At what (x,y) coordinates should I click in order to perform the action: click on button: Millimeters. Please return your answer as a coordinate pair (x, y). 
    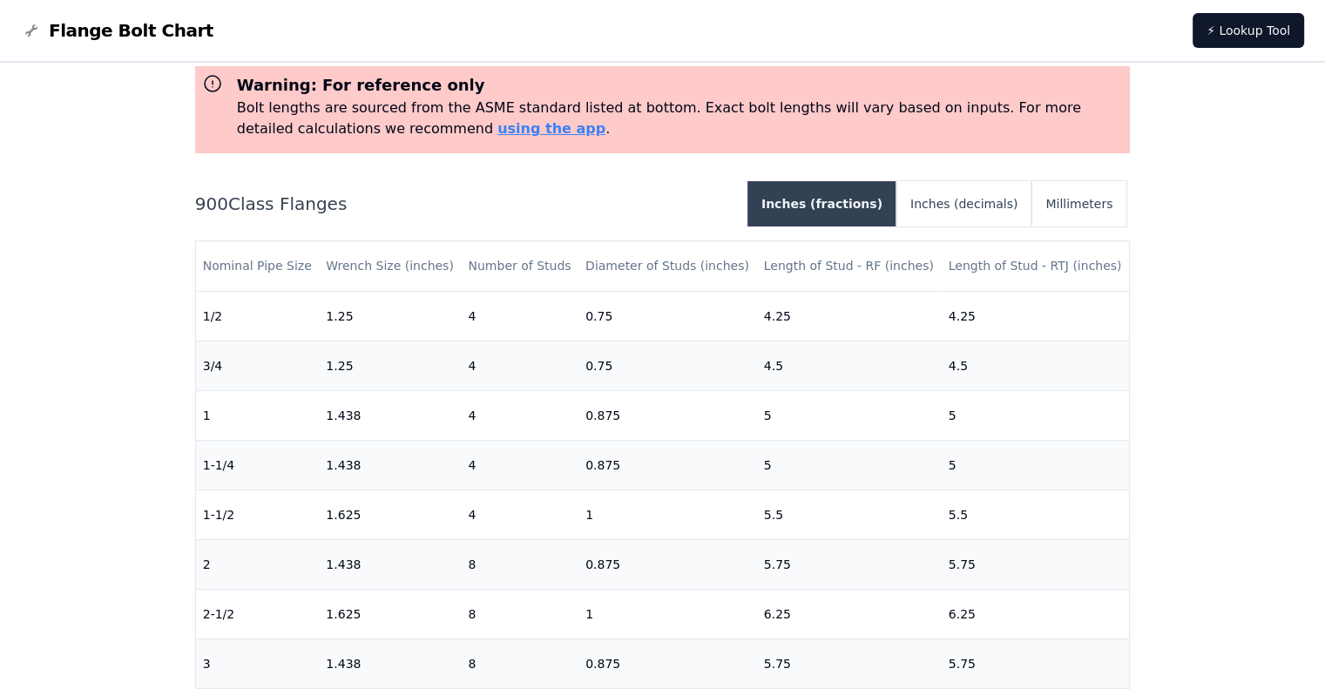
    Looking at the image, I should click on (1078, 204).